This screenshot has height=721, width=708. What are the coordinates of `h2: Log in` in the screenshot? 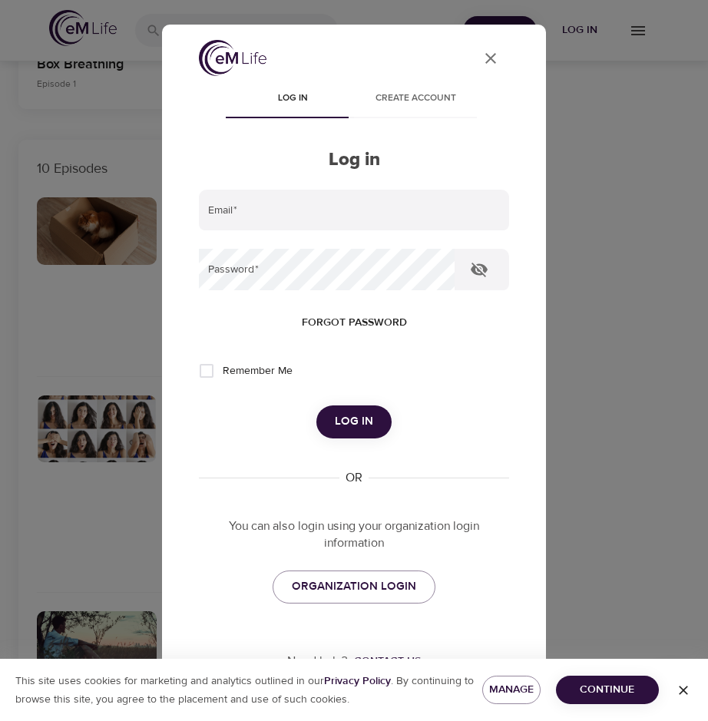 It's located at (354, 160).